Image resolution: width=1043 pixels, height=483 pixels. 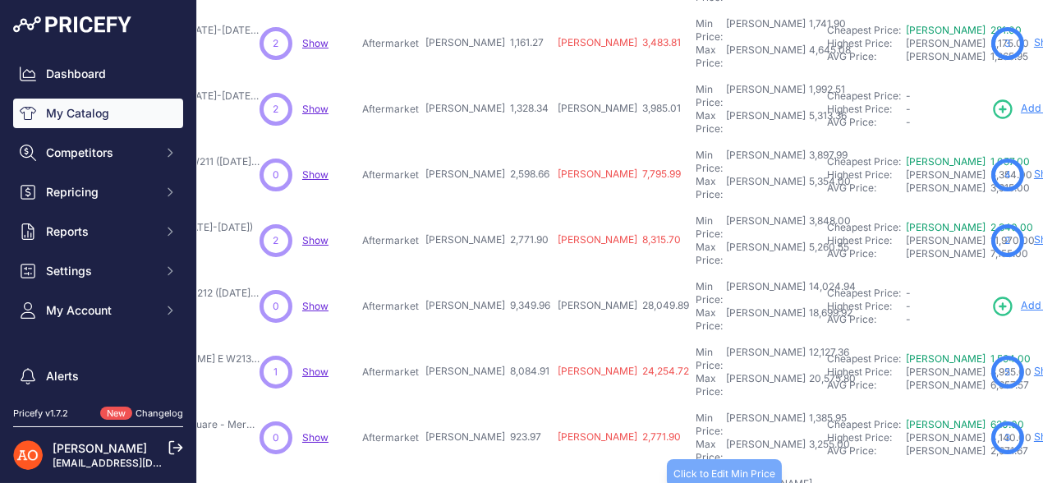 I want to click on div: 18,699.92, so click(x=829, y=320).